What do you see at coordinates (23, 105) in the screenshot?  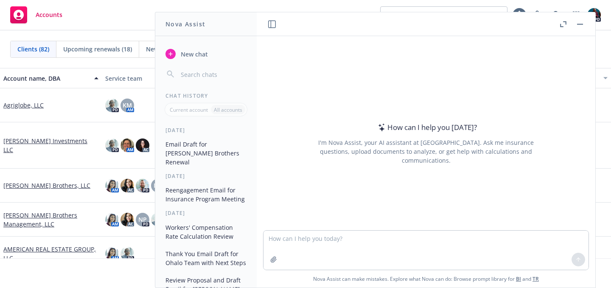 I see `a: Agriglobe, LLC` at bounding box center [23, 105].